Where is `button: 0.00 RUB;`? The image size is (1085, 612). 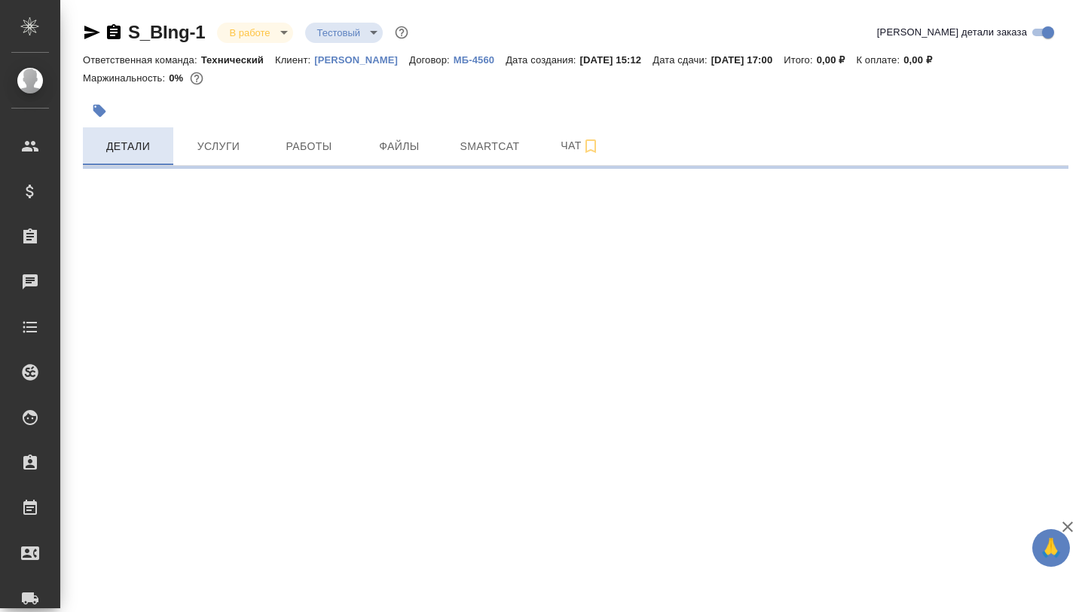 button: 0.00 RUB; is located at coordinates (197, 78).